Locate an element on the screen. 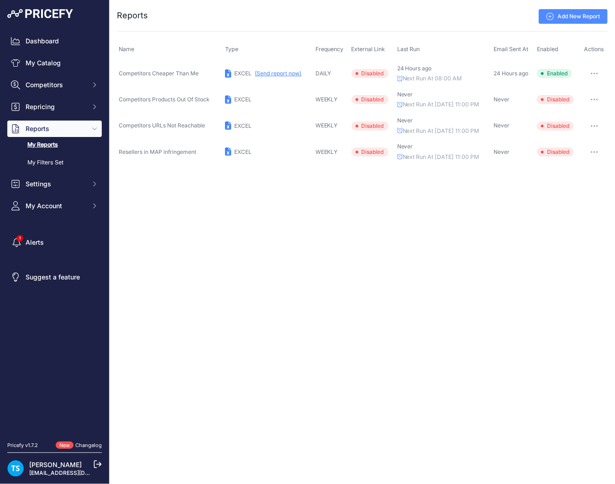 The image size is (615, 484). span: Reports is located at coordinates (55, 129).